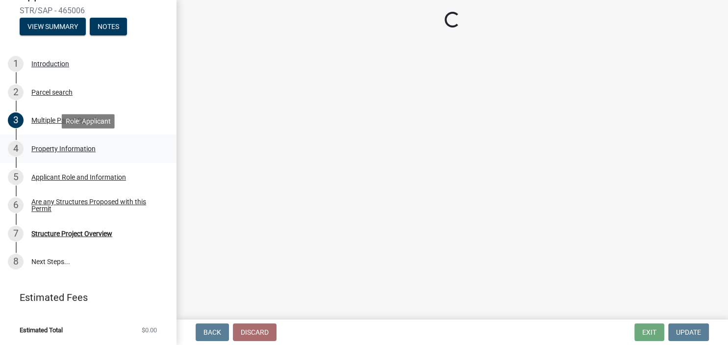 The image size is (728, 345). I want to click on div: 3, so click(16, 120).